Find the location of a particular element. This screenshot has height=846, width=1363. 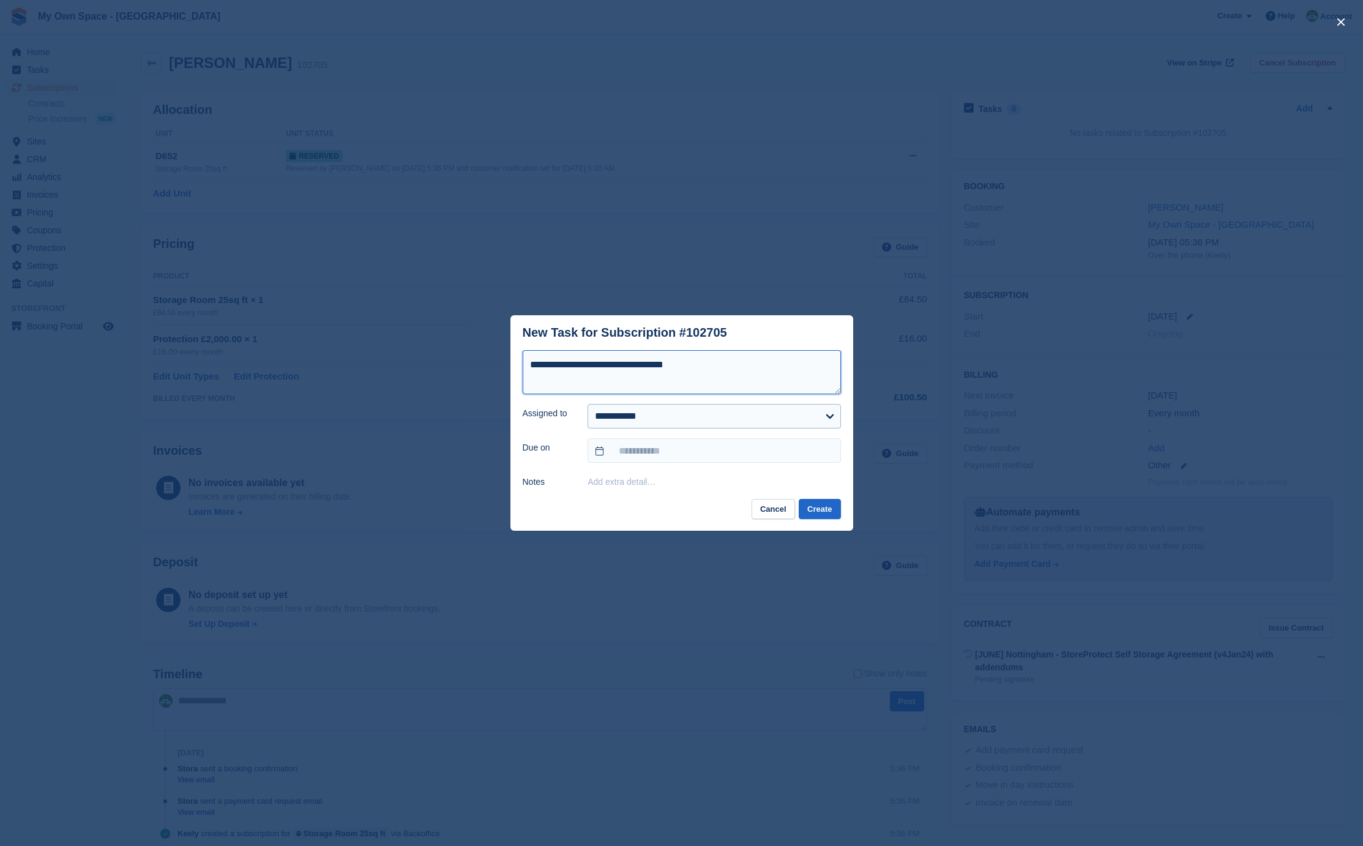

button: Create is located at coordinates (820, 509).